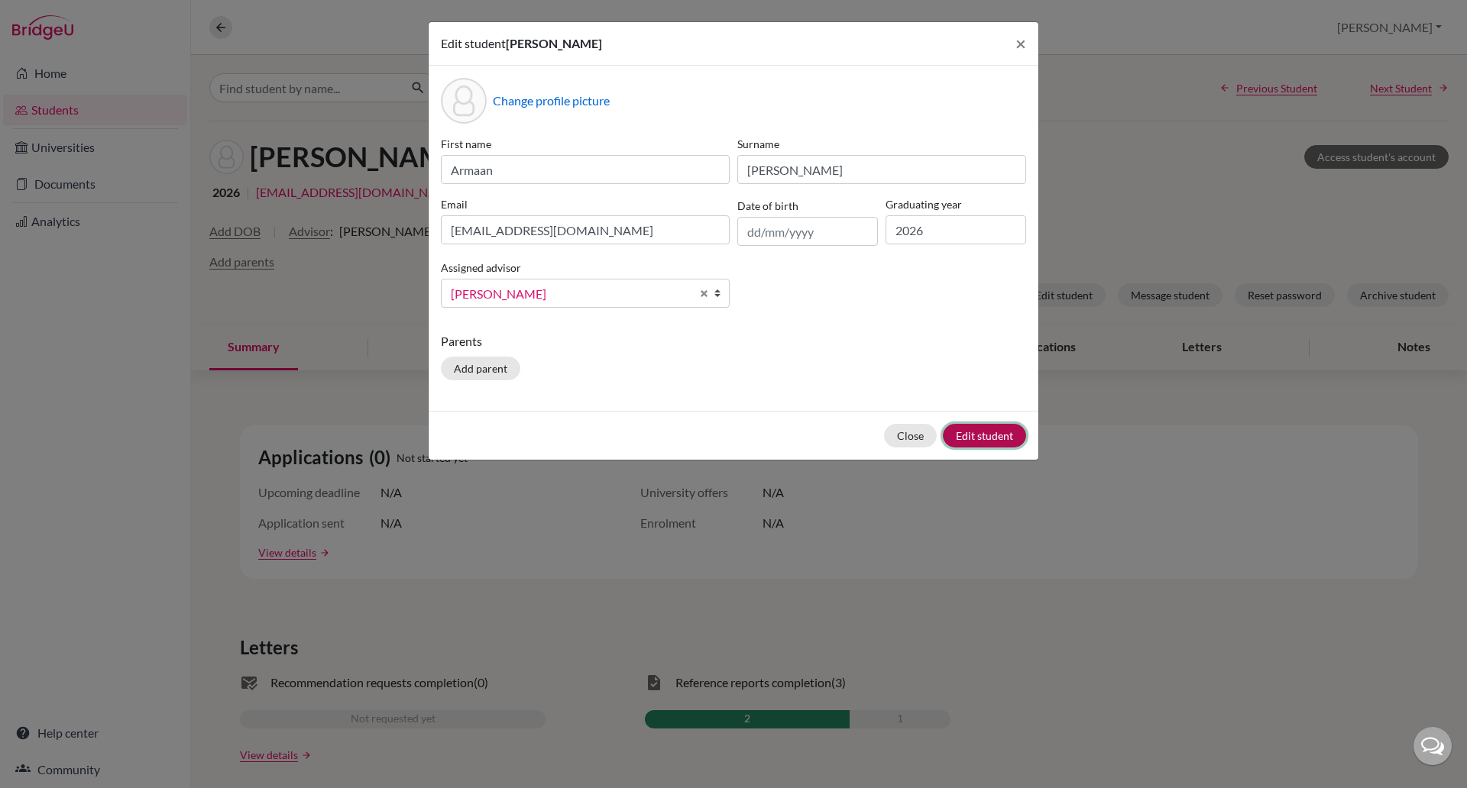 Image resolution: width=1467 pixels, height=788 pixels. I want to click on label: Assigned advisor, so click(481, 267).